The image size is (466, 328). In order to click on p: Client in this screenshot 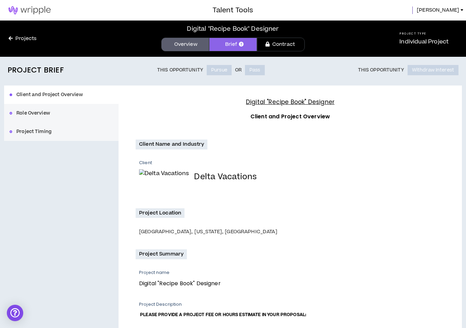, I will do `click(146, 163)`.